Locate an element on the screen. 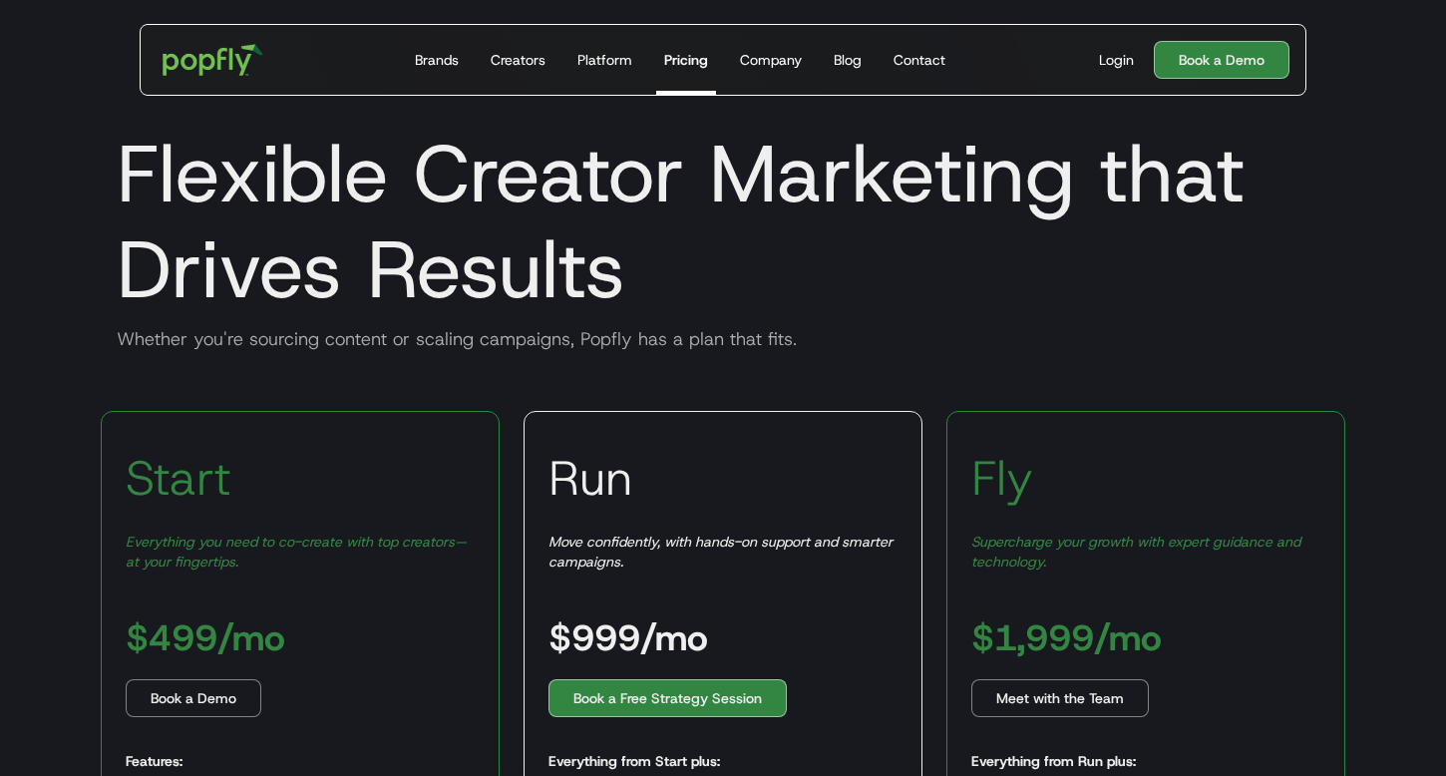 This screenshot has height=776, width=1446. a: home is located at coordinates (212, 60).